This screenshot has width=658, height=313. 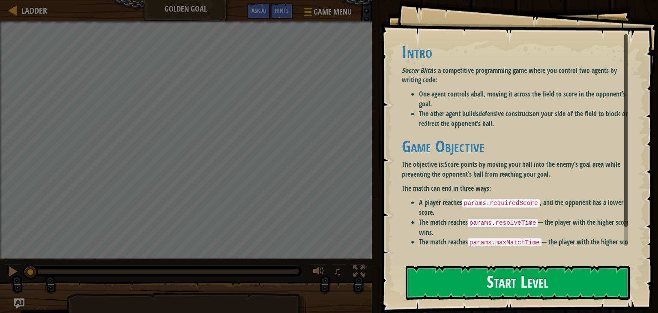 I want to click on button: Adjust volume, so click(x=319, y=272).